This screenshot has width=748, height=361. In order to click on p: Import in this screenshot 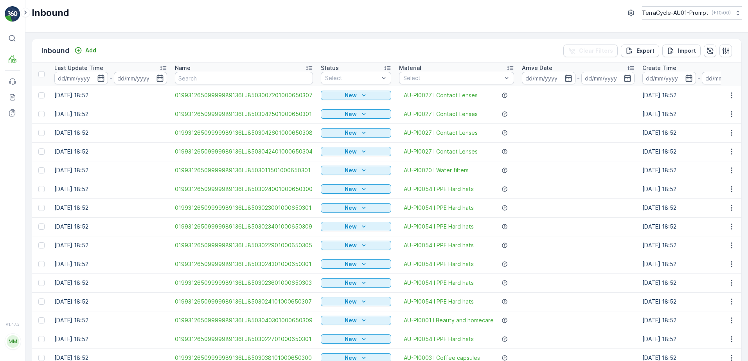, I will do `click(687, 51)`.